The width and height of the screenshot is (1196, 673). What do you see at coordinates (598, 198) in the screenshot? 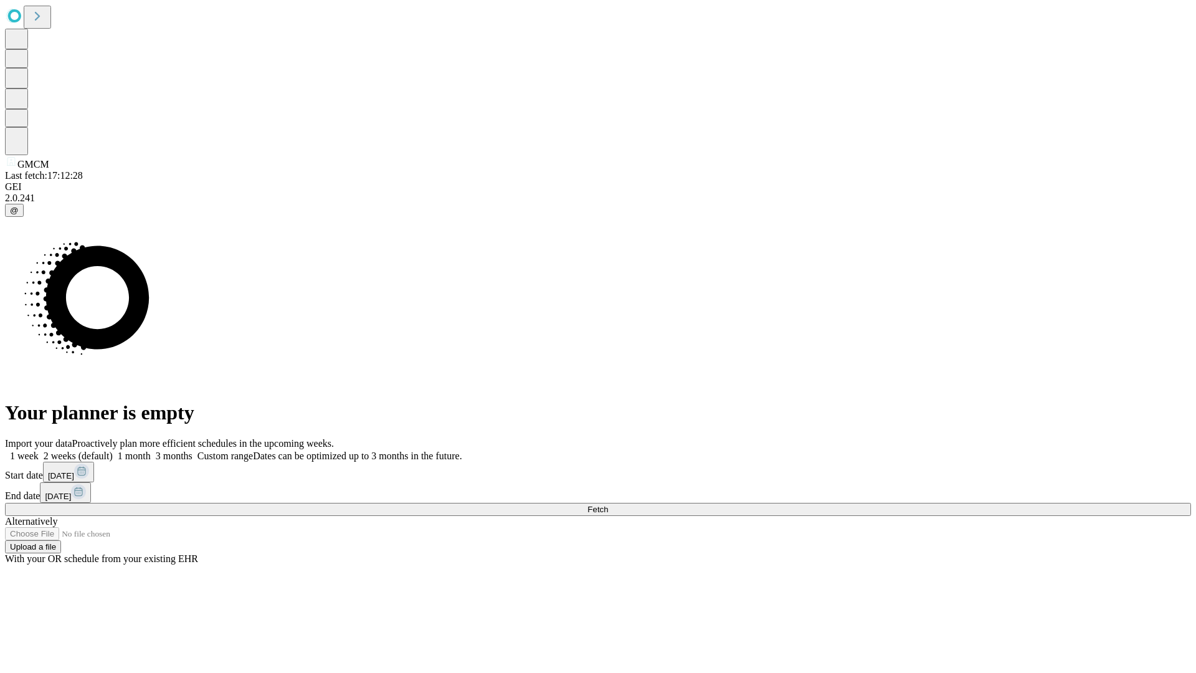
I see `div: 2.0.241` at bounding box center [598, 198].